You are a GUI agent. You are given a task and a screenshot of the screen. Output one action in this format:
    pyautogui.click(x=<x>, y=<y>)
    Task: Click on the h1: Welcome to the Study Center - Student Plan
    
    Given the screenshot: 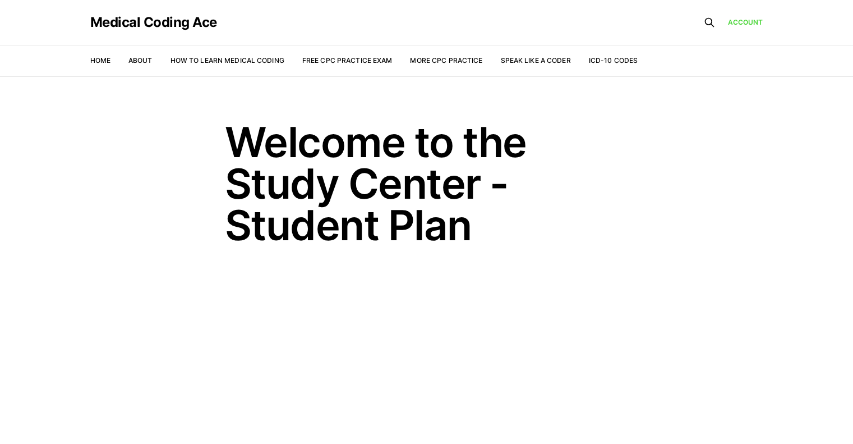 What is the action you would take?
    pyautogui.click(x=427, y=183)
    